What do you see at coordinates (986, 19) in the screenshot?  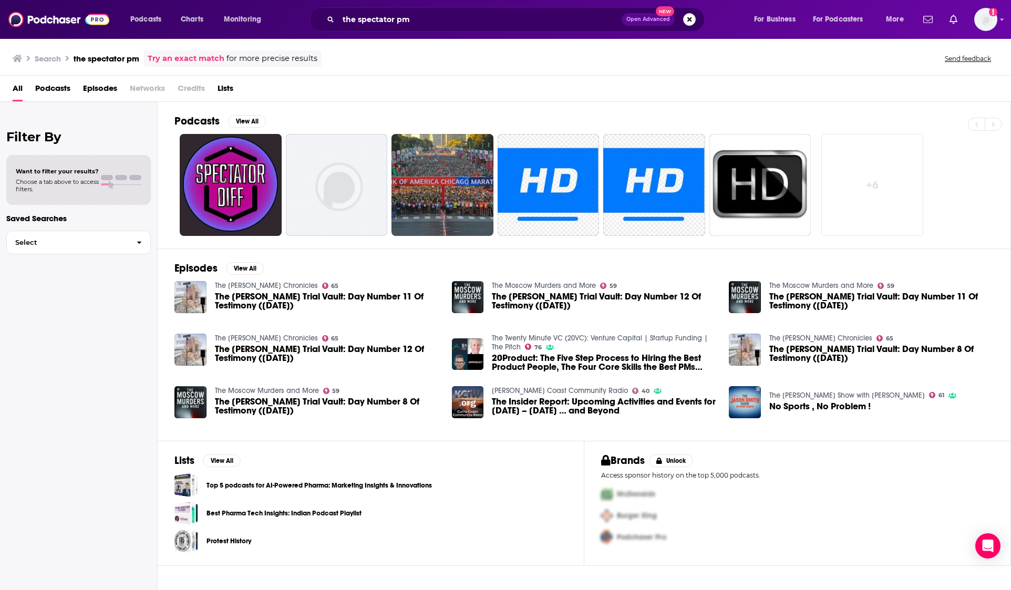 I see `img: User Profile` at bounding box center [986, 19].